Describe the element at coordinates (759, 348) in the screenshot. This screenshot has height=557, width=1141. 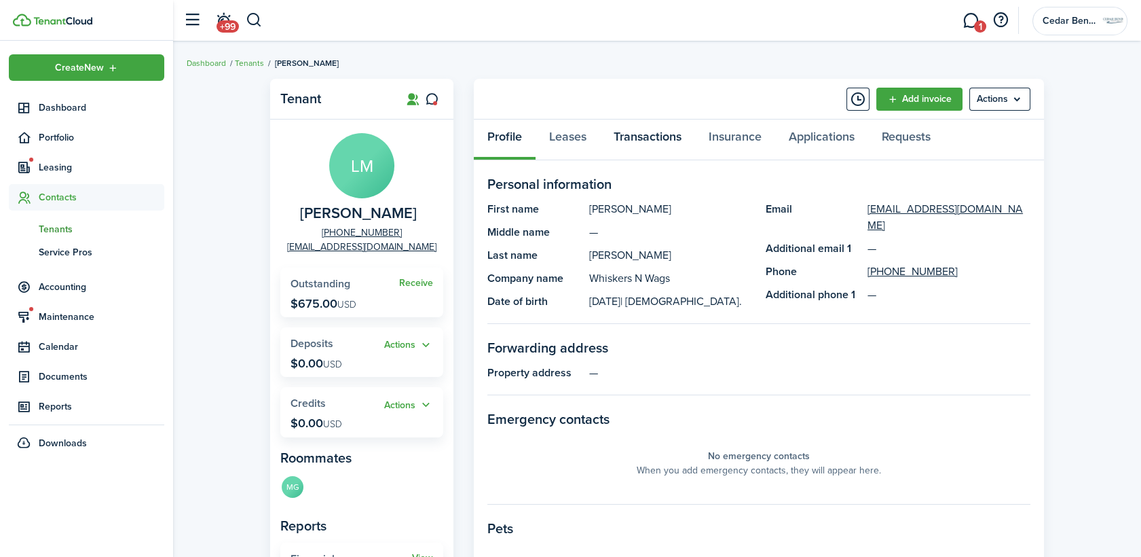
I see `panel-main-section-title: Forwarding address` at that location.